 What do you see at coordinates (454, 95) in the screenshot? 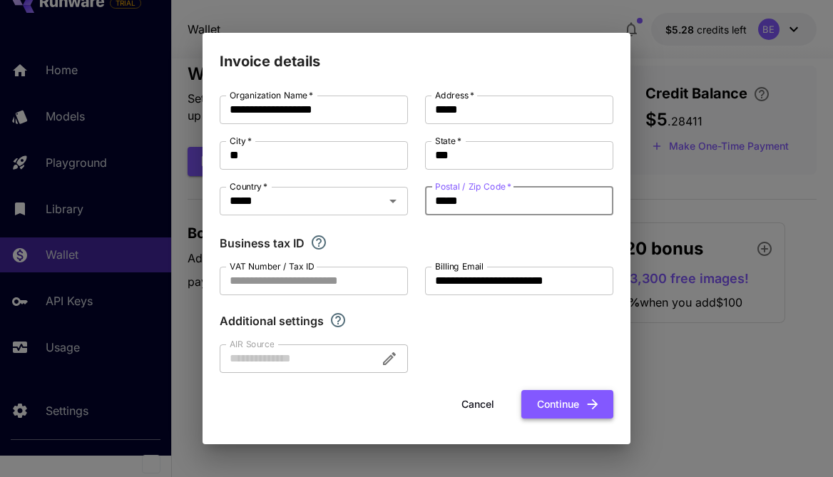
I see `label: Address` at bounding box center [454, 95].